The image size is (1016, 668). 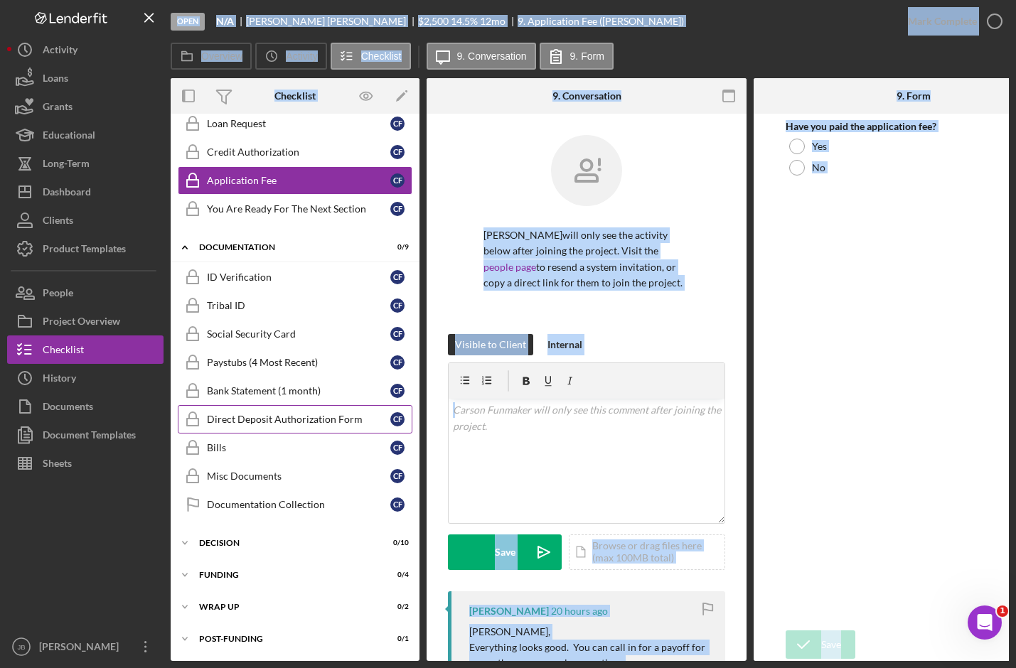 What do you see at coordinates (299, 124) in the screenshot?
I see `div: Loan Request` at bounding box center [299, 124].